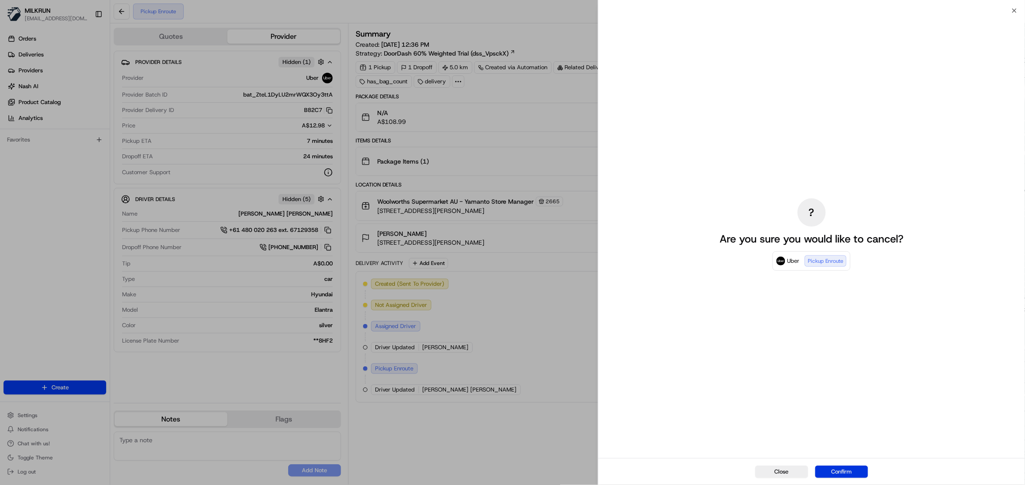 Image resolution: width=1025 pixels, height=485 pixels. I want to click on img: Uber, so click(781, 261).